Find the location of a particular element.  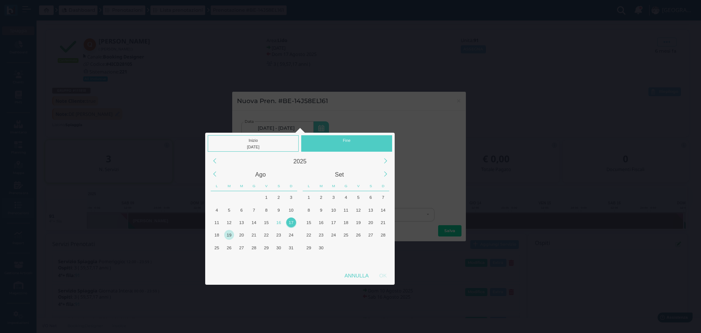

div: Sabato, Ottobre 11 is located at coordinates (371, 260).